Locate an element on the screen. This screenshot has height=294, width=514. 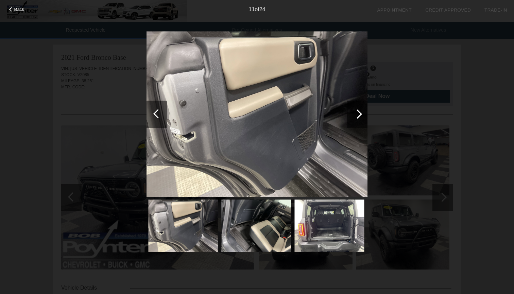
a: Trade-In is located at coordinates (496, 10).